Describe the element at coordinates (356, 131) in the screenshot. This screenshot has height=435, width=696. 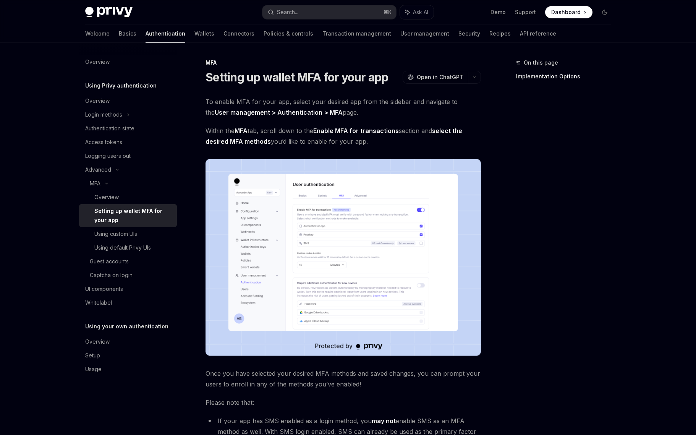
I see `strong: Enable MFA for transactions` at that location.